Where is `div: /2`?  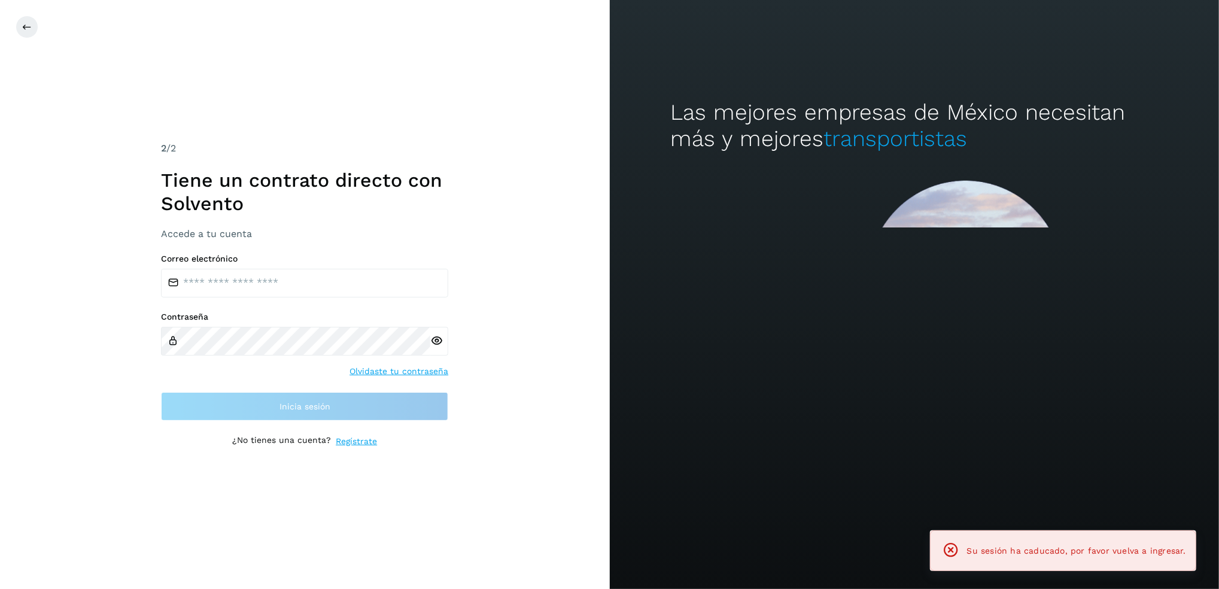 div: /2 is located at coordinates (305, 148).